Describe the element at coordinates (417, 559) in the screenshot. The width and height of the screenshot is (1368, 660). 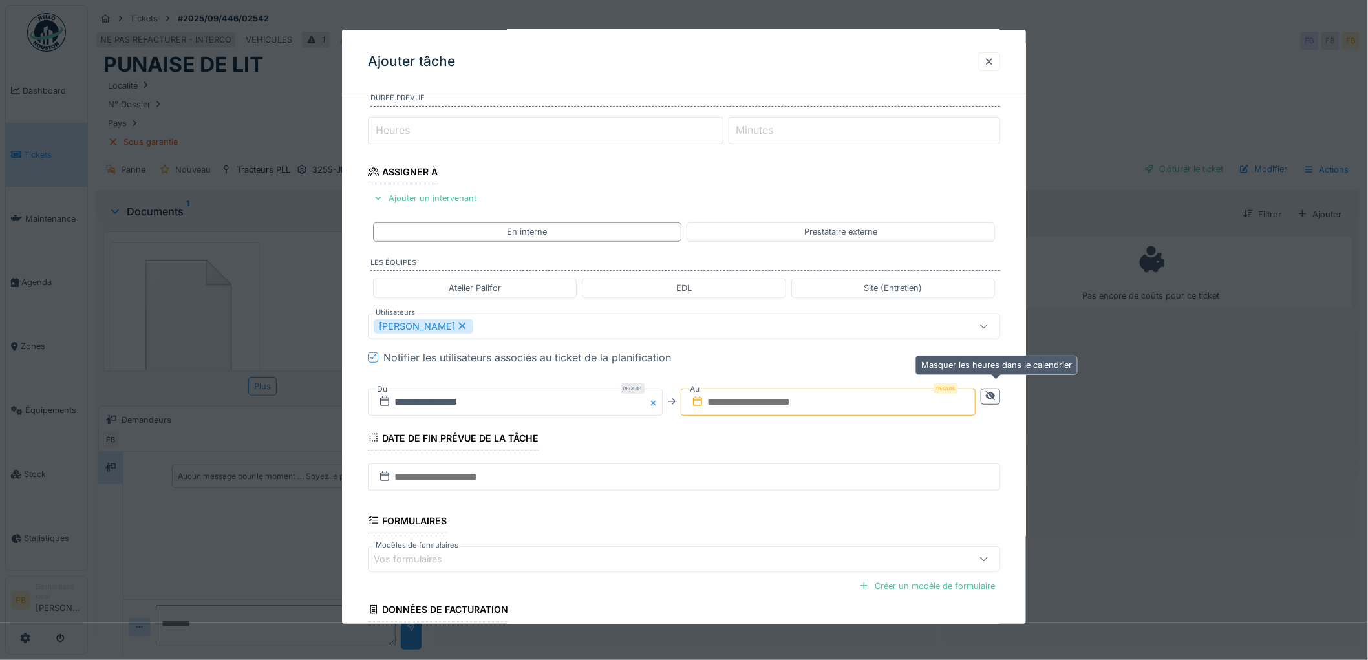
I see `div: Vos formulaires` at that location.